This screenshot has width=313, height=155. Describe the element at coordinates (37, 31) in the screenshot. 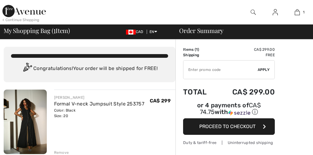

I see `span: My Shopping Bag ( Item)` at that location.